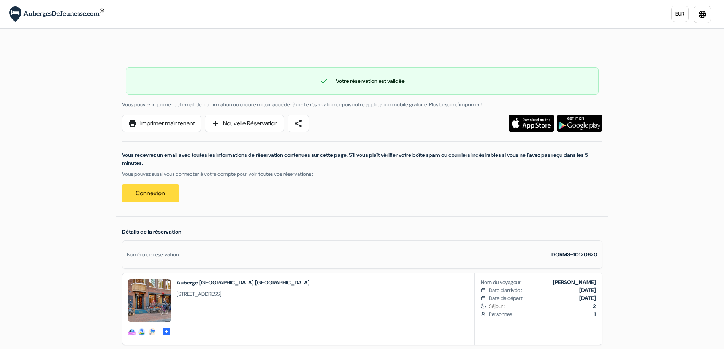  Describe the element at coordinates (215, 123) in the screenshot. I see `span: add` at that location.